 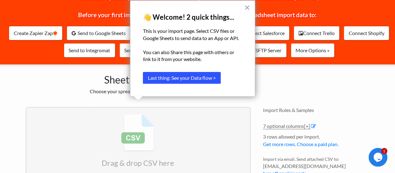 I want to click on a: Connect Salesforce, so click(x=261, y=33).